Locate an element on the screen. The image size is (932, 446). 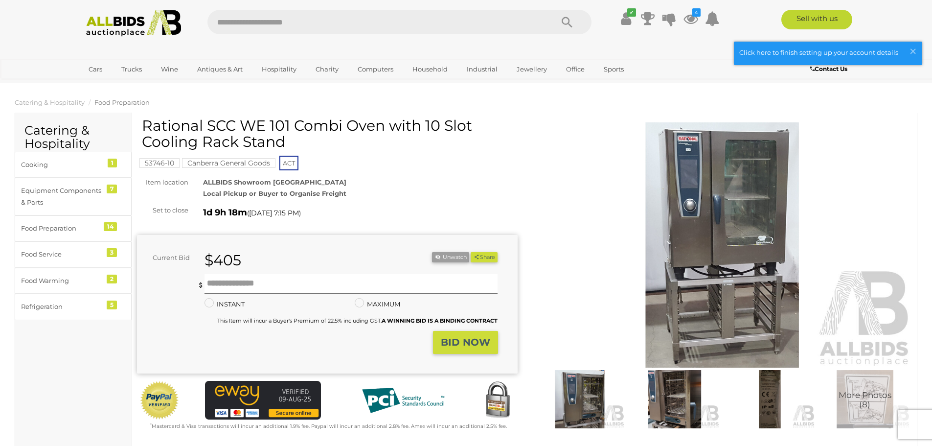
img: PCI DSS compliant is located at coordinates (403, 400).